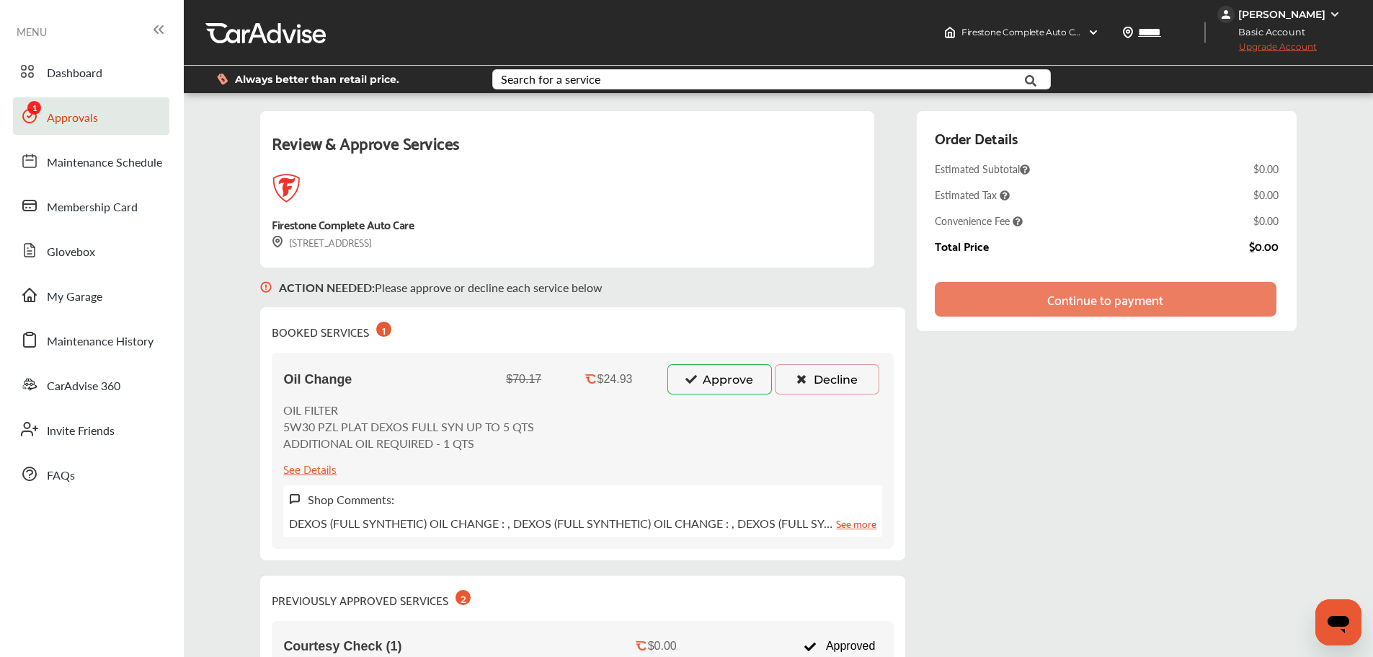  What do you see at coordinates (371, 598) in the screenshot?
I see `div: PREVIOUSLY APPROVED SERVICES` at bounding box center [371, 598].